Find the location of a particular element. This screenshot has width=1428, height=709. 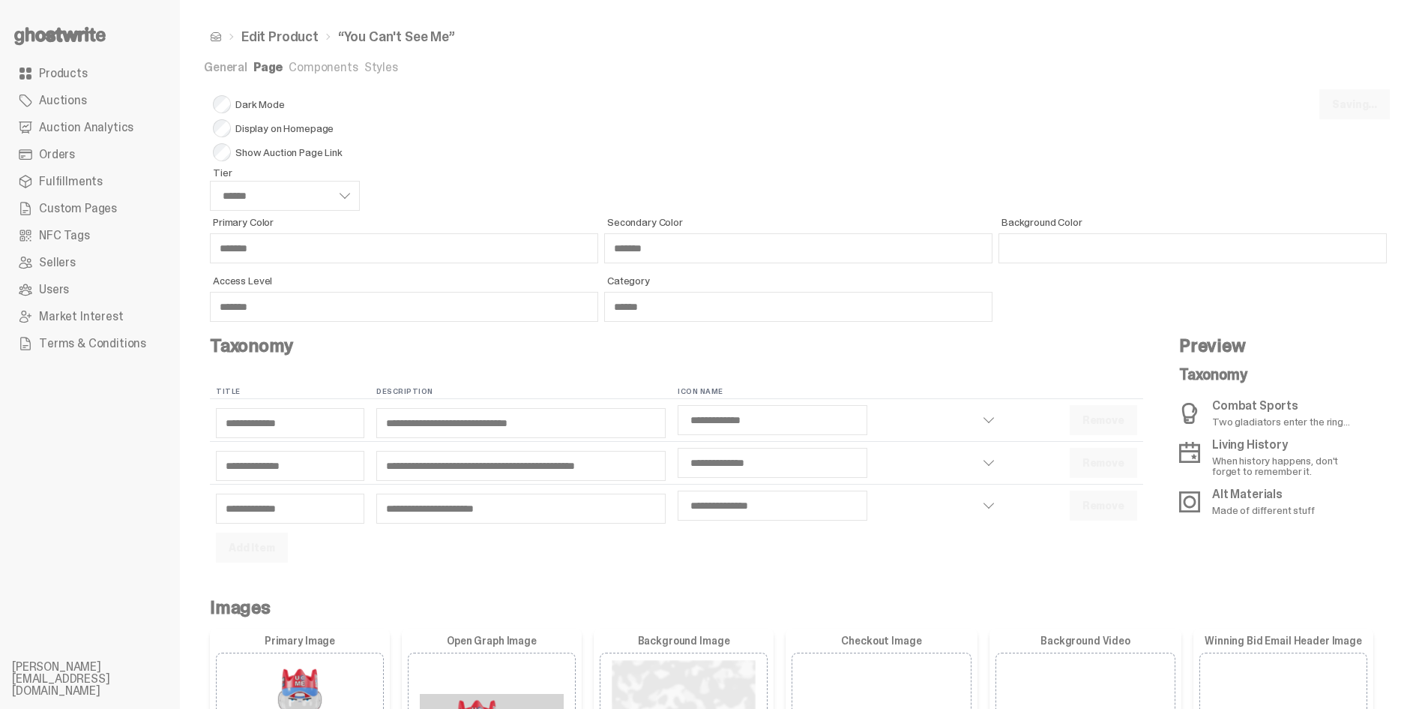

span: Secondary Color is located at coordinates (800, 222).